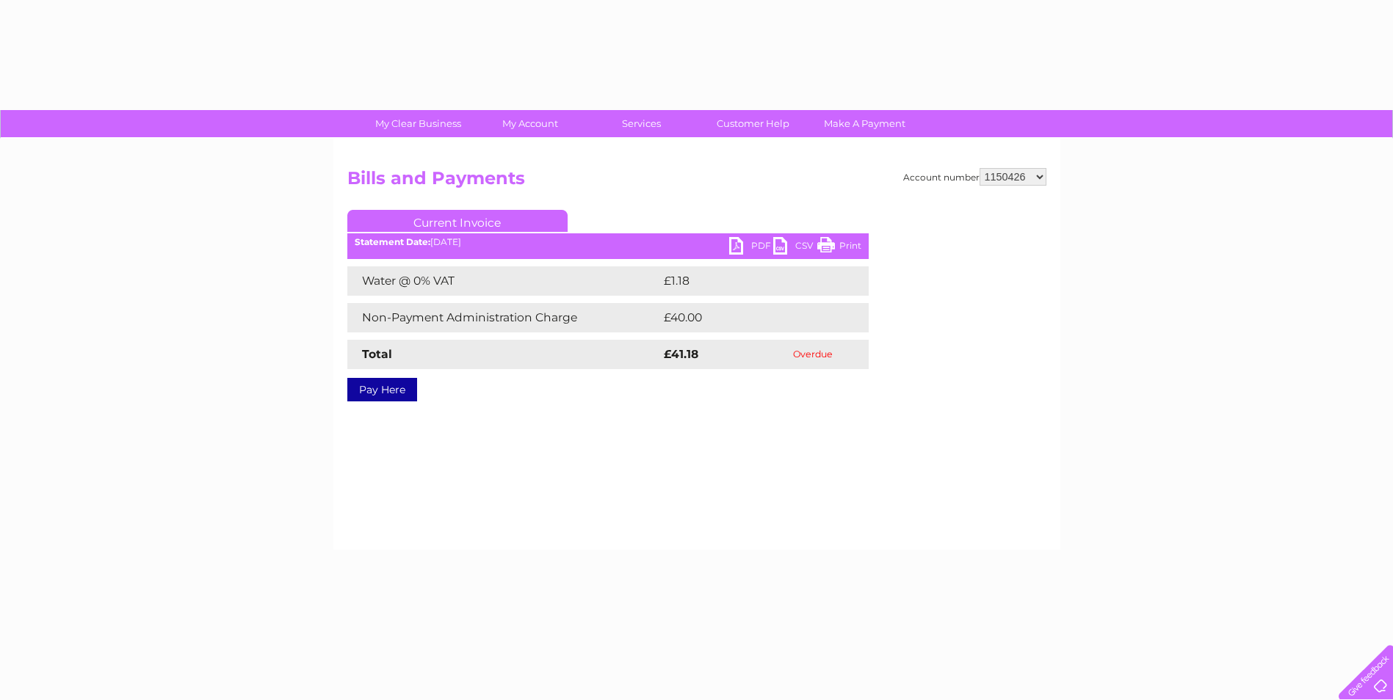  Describe the element at coordinates (745, 281) in the screenshot. I see `td: £1.18` at that location.